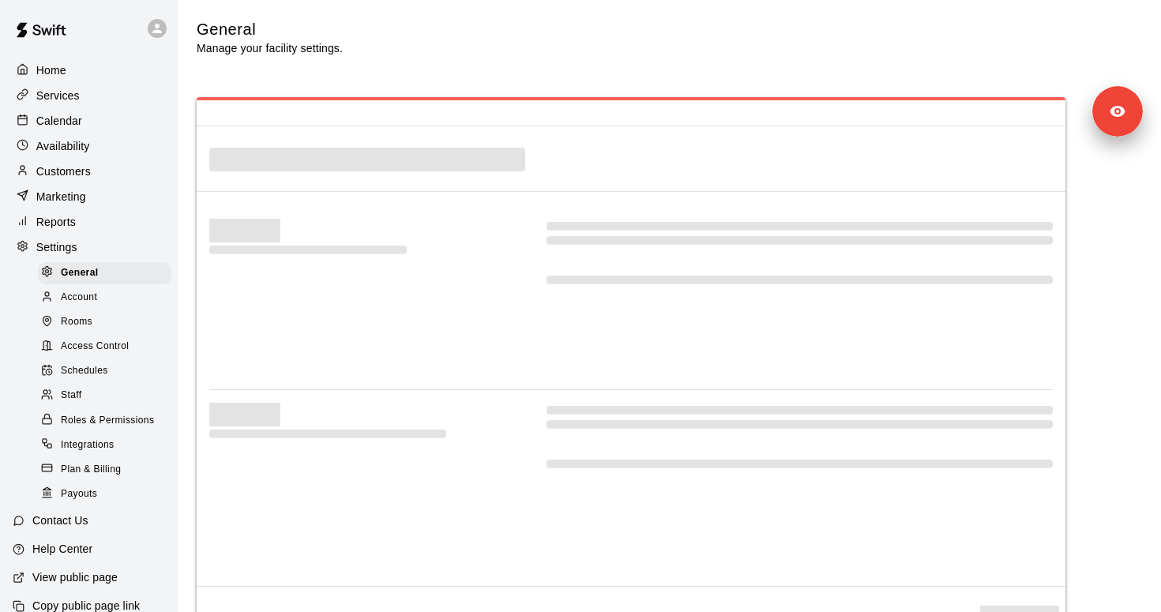  I want to click on a: Schedules, so click(107, 371).